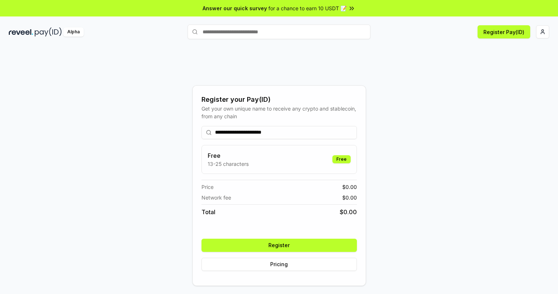 This screenshot has width=558, height=294. I want to click on div: Free, so click(342, 159).